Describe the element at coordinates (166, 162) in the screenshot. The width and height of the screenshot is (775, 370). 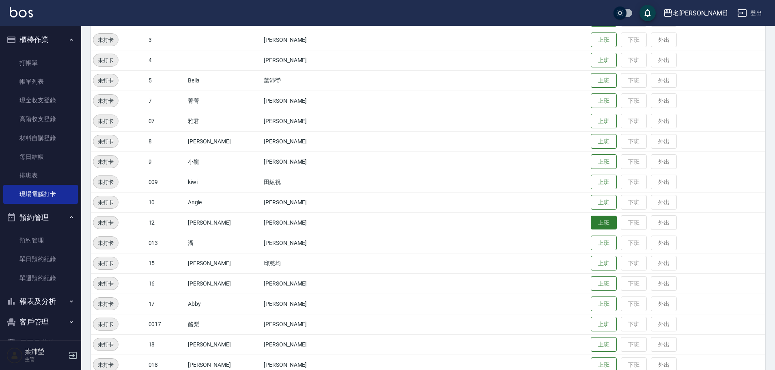
I see `td: 9` at that location.